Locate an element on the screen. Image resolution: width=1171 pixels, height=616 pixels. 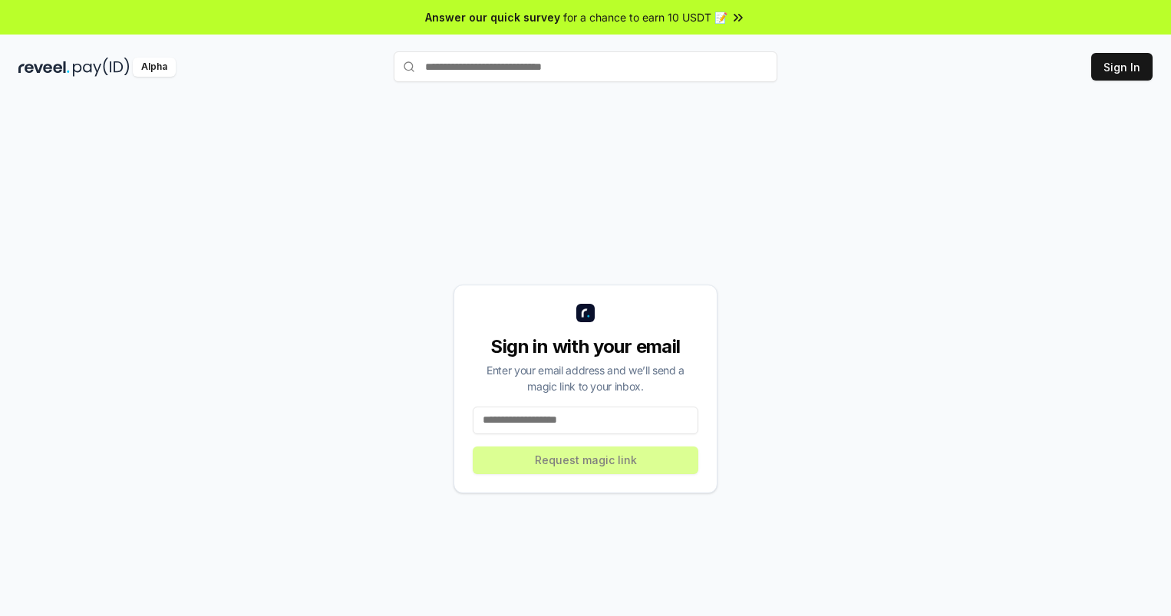
div: Alpha is located at coordinates (154, 67).